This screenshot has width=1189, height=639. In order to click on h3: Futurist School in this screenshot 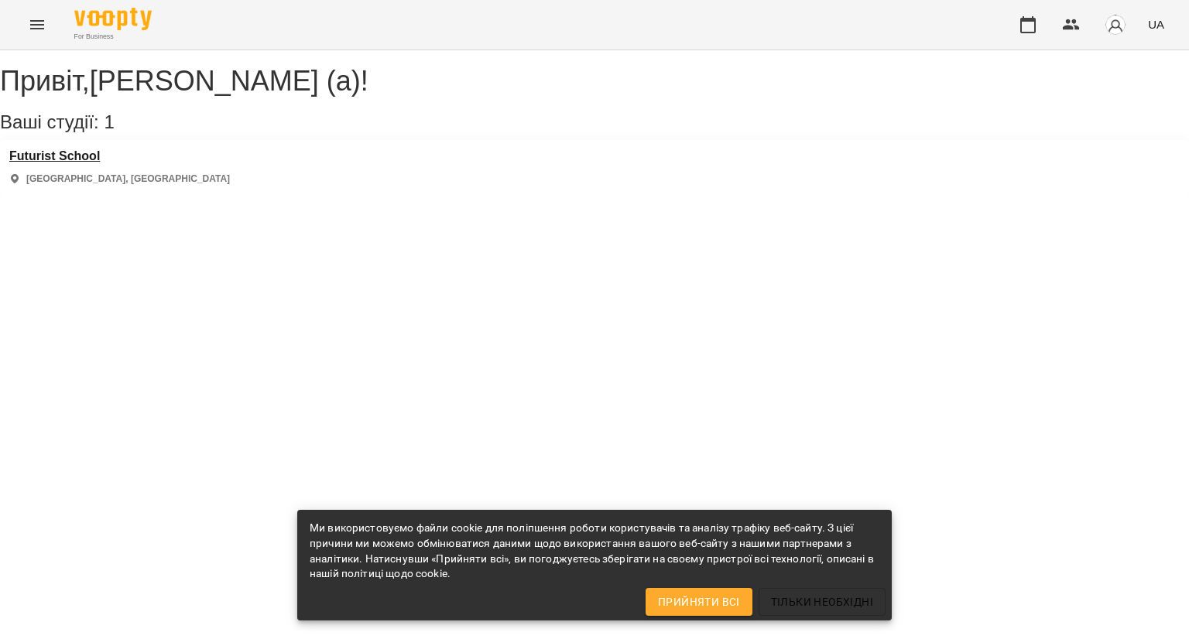, I will do `click(119, 156)`.